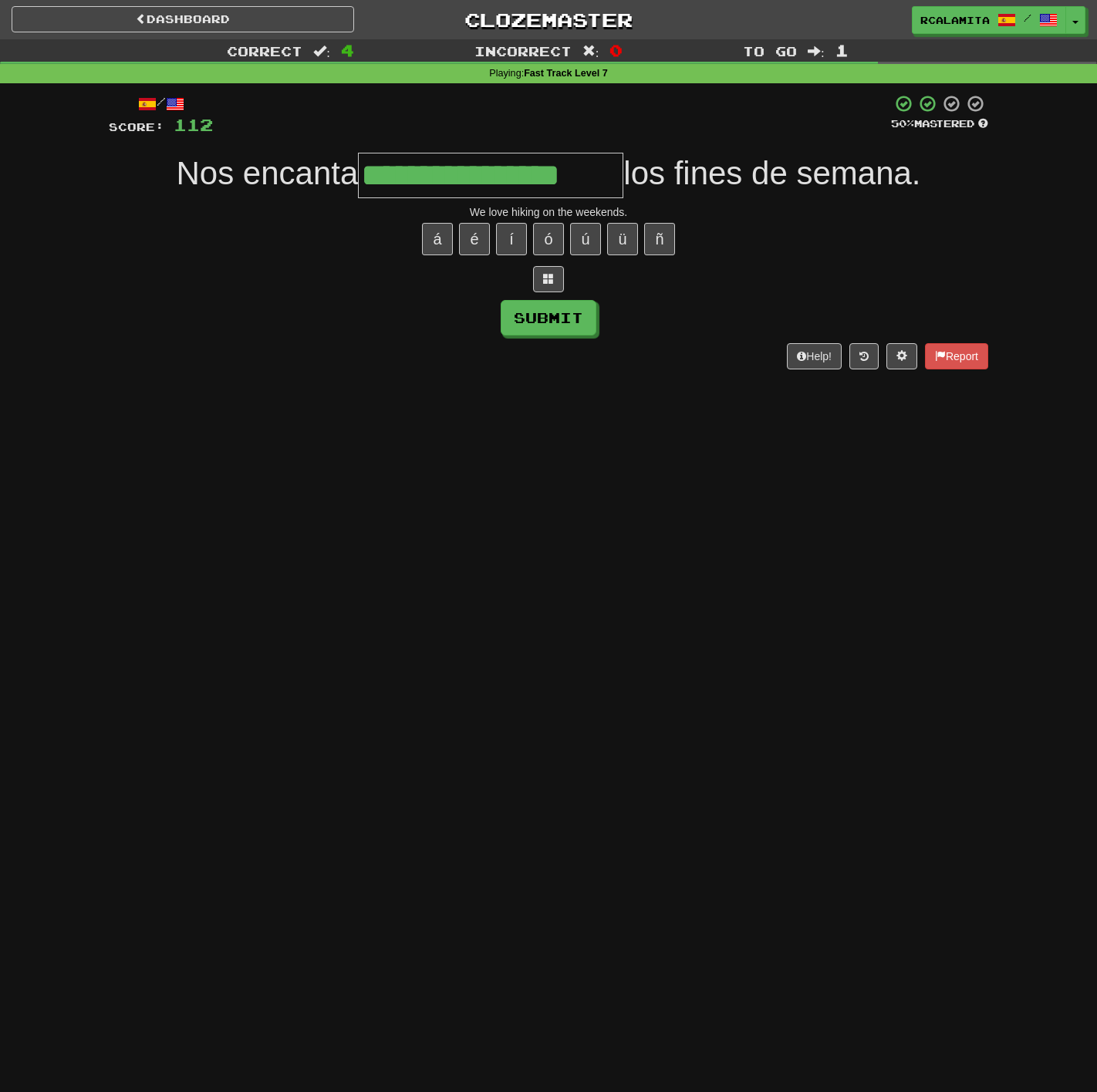 The height and width of the screenshot is (1092, 1097). What do you see at coordinates (660, 239) in the screenshot?
I see `button: ñ` at bounding box center [660, 239].